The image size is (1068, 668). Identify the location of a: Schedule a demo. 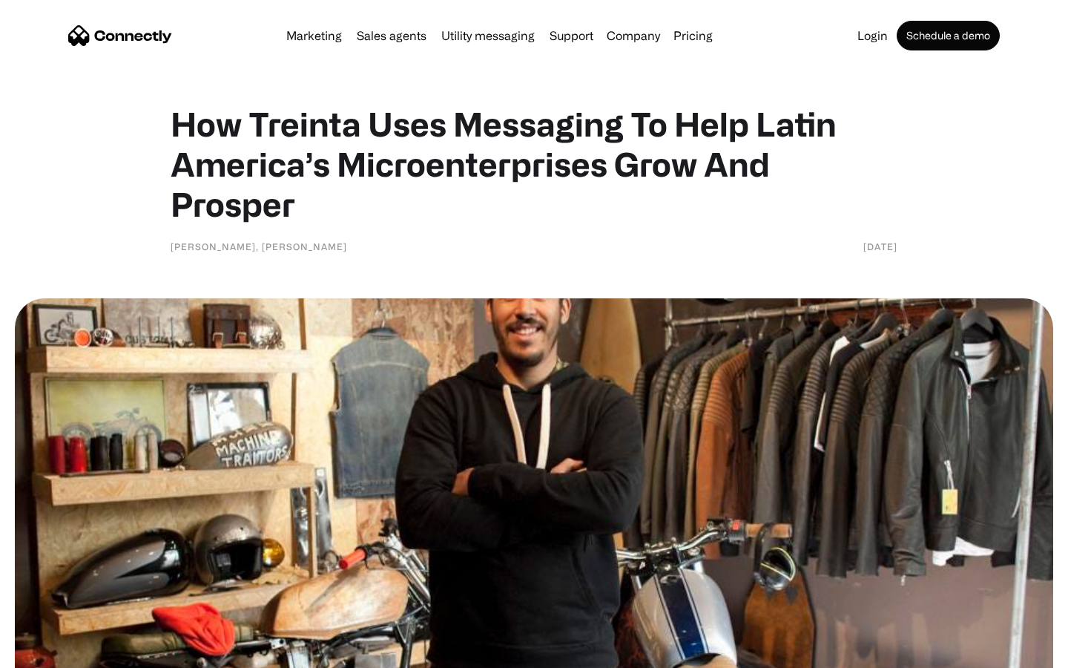
(948, 36).